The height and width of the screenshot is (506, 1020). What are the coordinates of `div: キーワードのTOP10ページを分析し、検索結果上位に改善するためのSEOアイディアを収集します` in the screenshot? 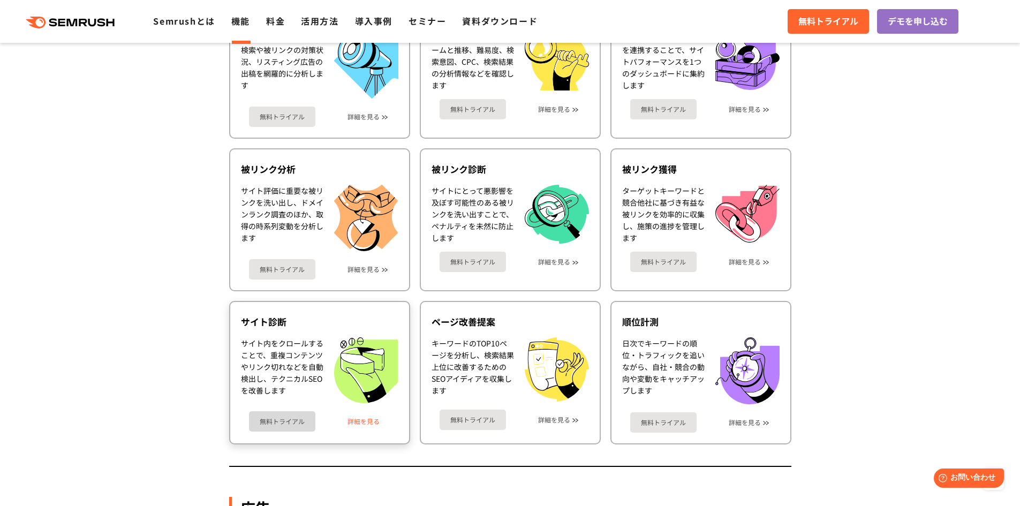 It's located at (473, 370).